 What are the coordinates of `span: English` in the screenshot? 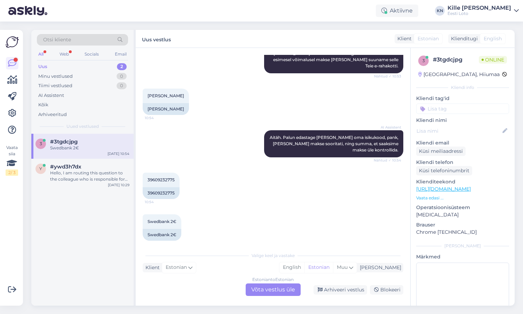 It's located at (492, 39).